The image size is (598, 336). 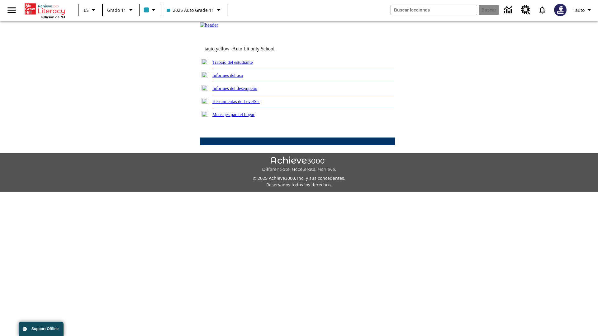 I want to click on button: Perfil/Configuración, so click(x=583, y=10).